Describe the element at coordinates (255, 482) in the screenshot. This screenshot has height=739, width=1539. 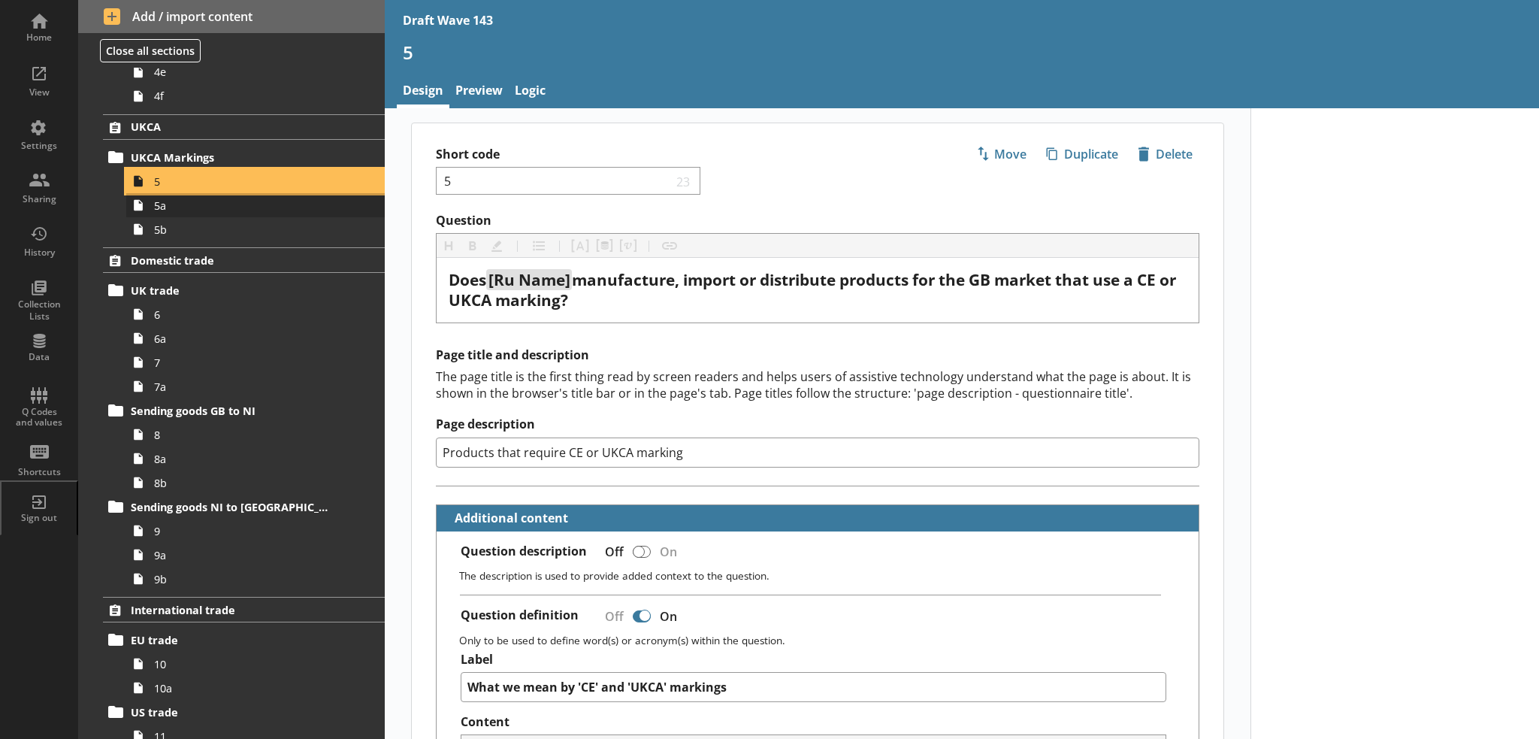
I see `a: 8b` at that location.